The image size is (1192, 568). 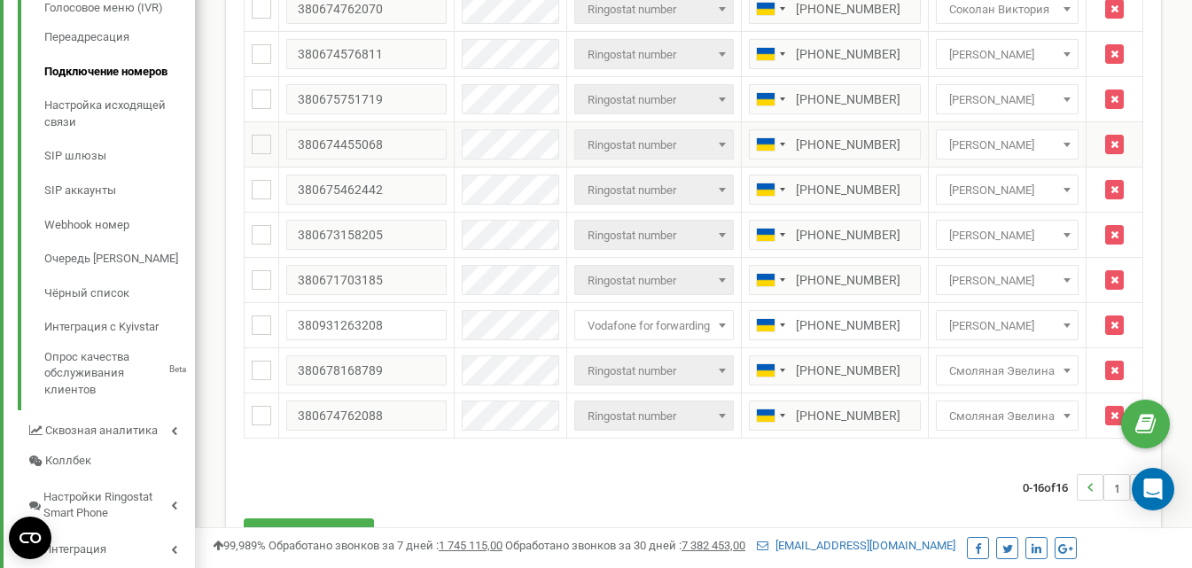 I want to click on div: Open Intercom Messenger, so click(x=1153, y=489).